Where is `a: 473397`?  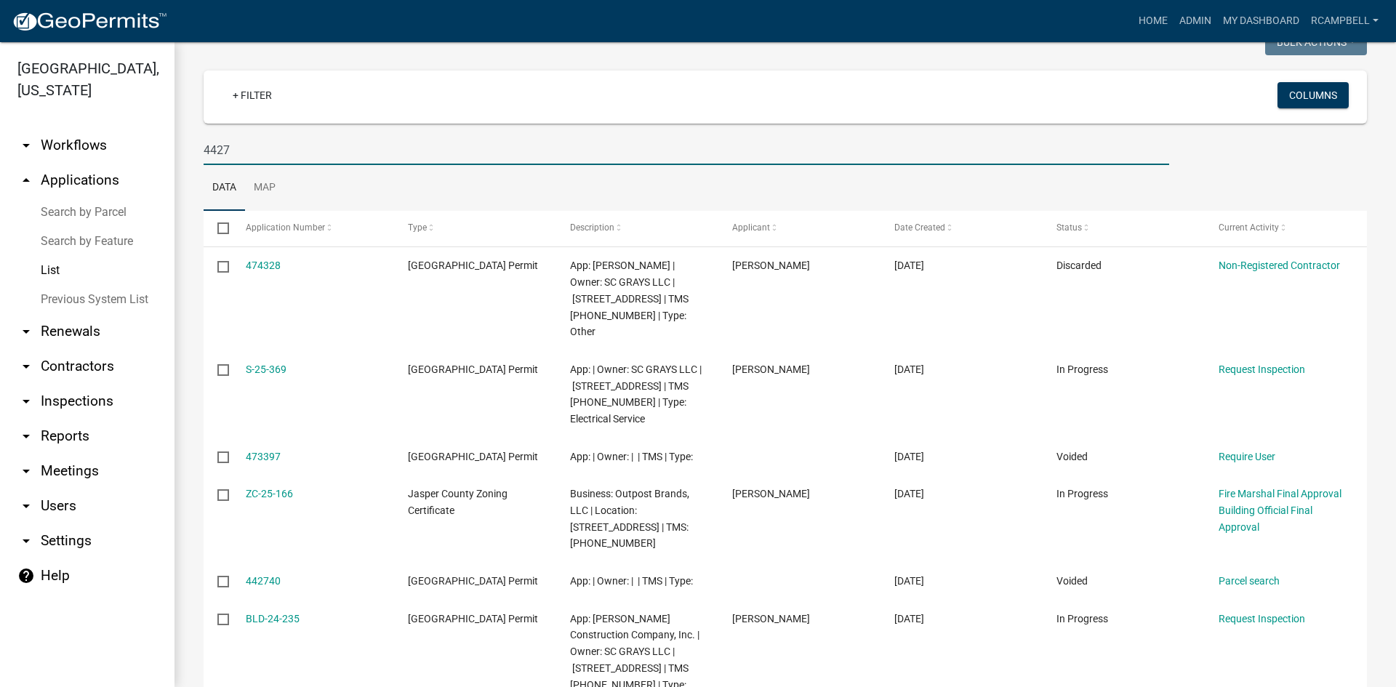
a: 473397 is located at coordinates (263, 457).